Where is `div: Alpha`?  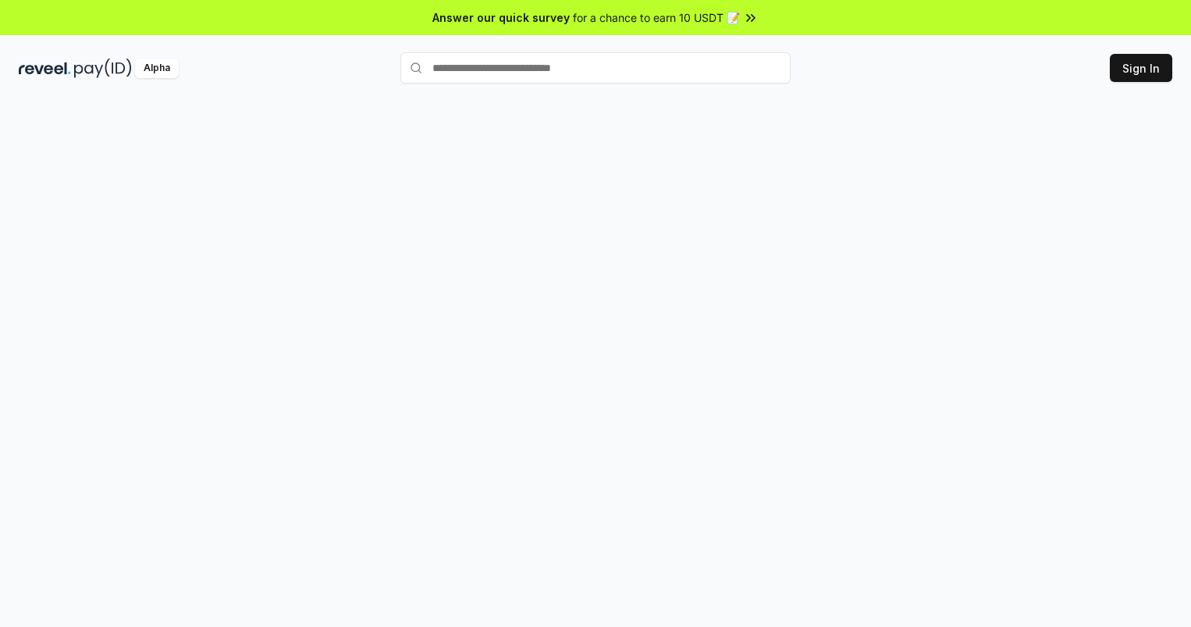
div: Alpha is located at coordinates (157, 68).